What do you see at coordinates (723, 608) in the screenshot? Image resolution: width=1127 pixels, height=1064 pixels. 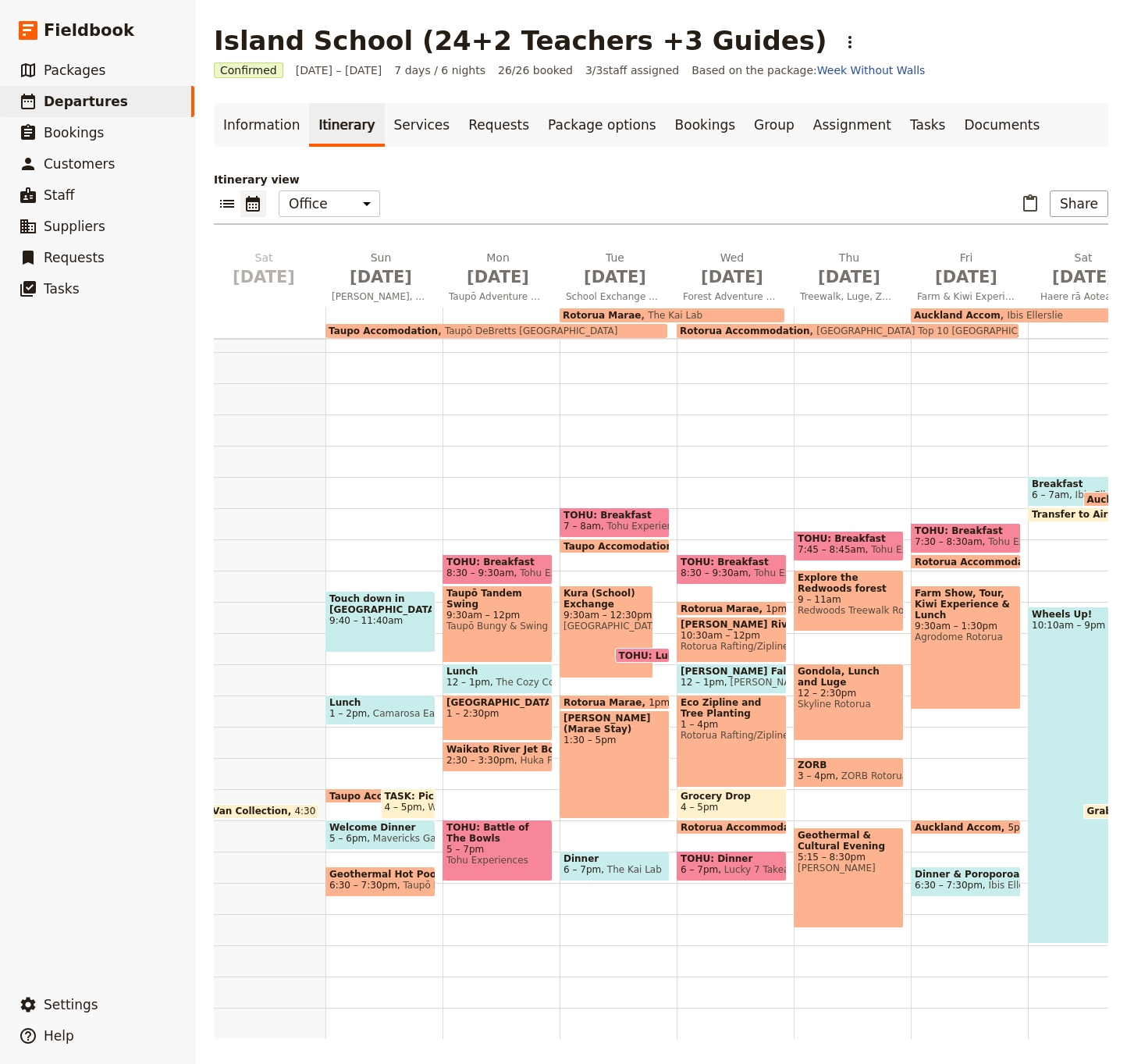 I see `span: Rotorua Marae` at bounding box center [723, 608].